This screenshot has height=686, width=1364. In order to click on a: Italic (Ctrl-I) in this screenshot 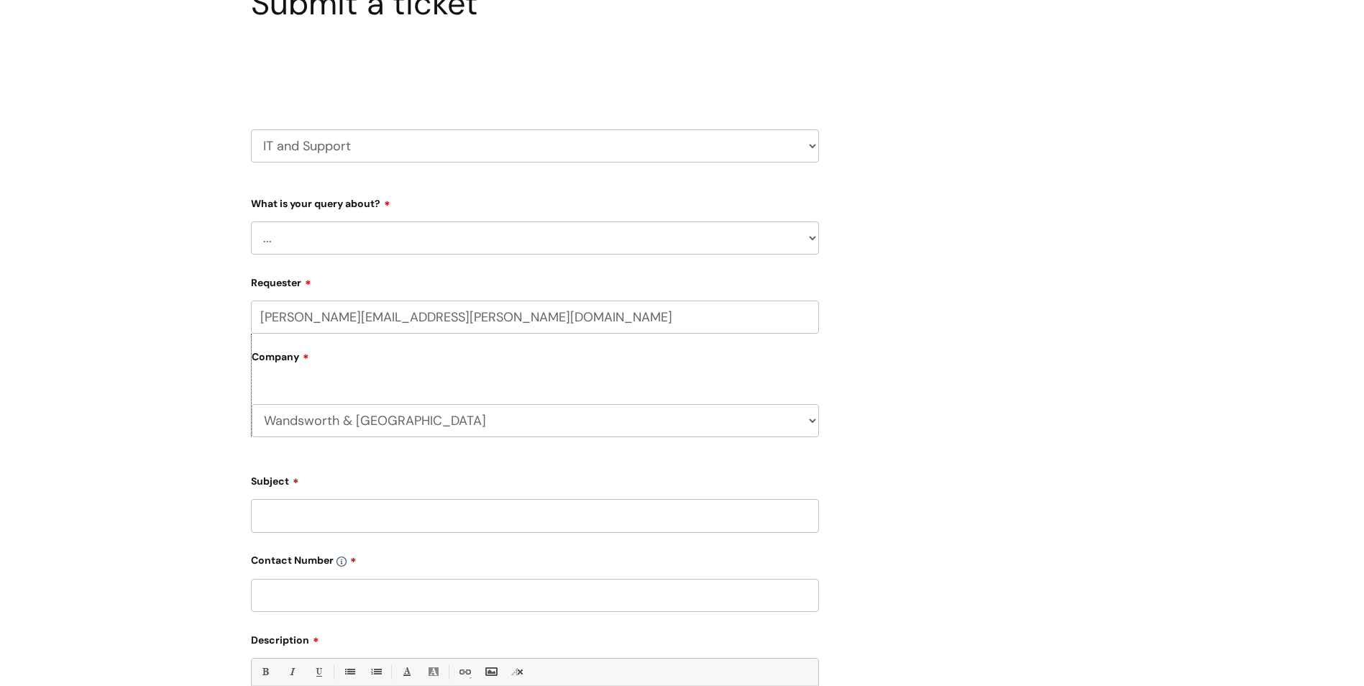, I will do `click(291, 672)`.